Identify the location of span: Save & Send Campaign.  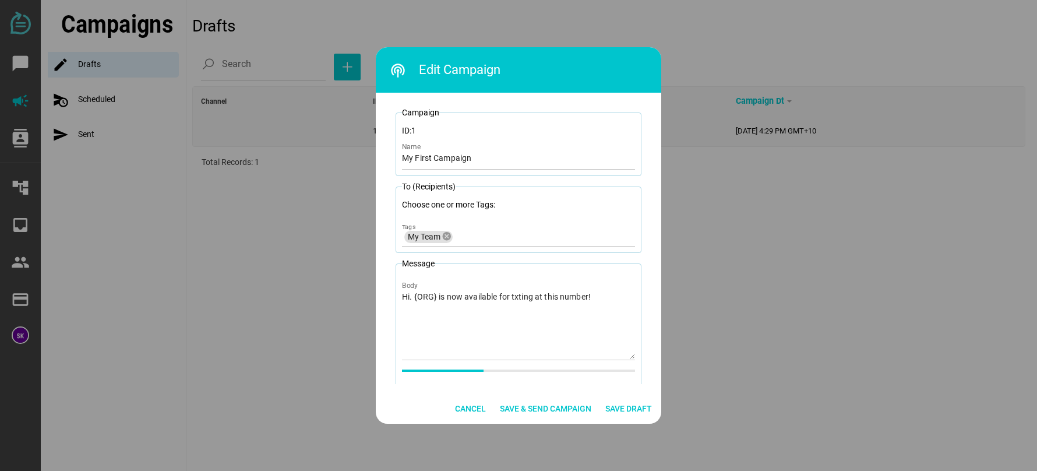
(545, 408).